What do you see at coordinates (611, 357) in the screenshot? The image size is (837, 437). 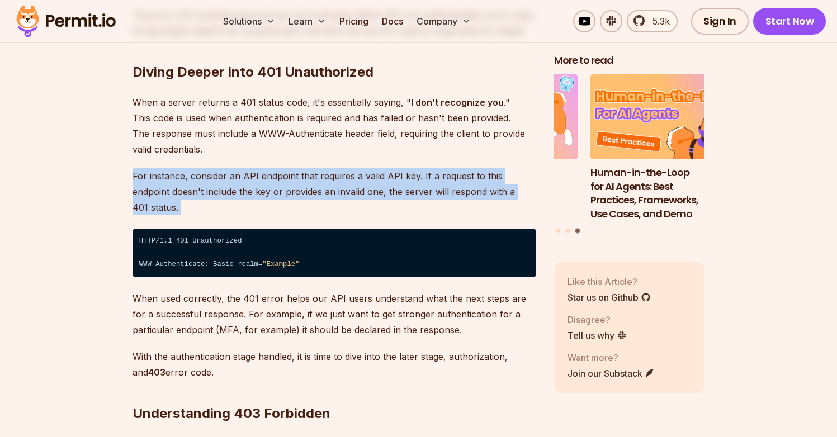 I see `p: Want more?` at bounding box center [611, 357].